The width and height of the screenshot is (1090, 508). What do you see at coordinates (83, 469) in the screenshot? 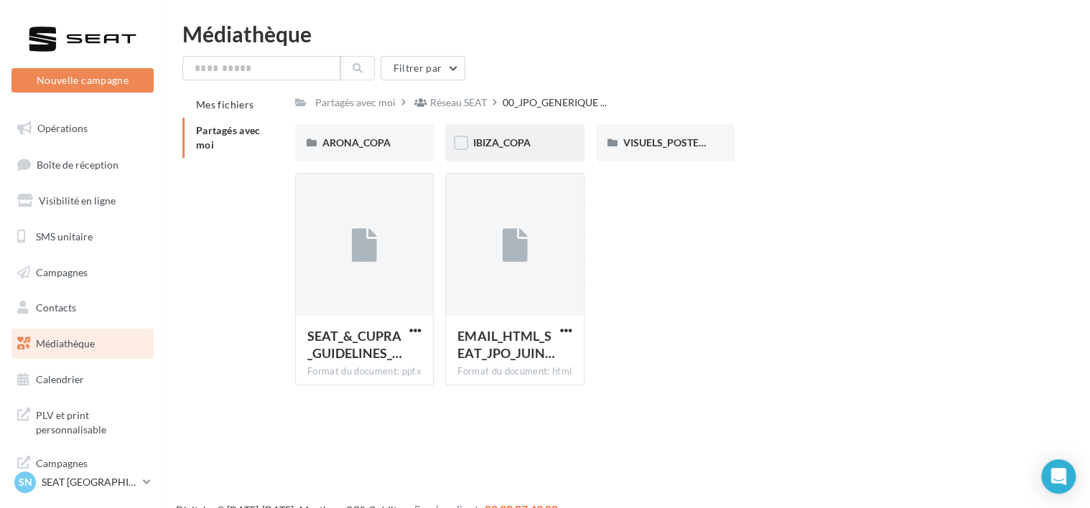
I see `a: Campagnes DataOnDemand` at bounding box center [83, 469].